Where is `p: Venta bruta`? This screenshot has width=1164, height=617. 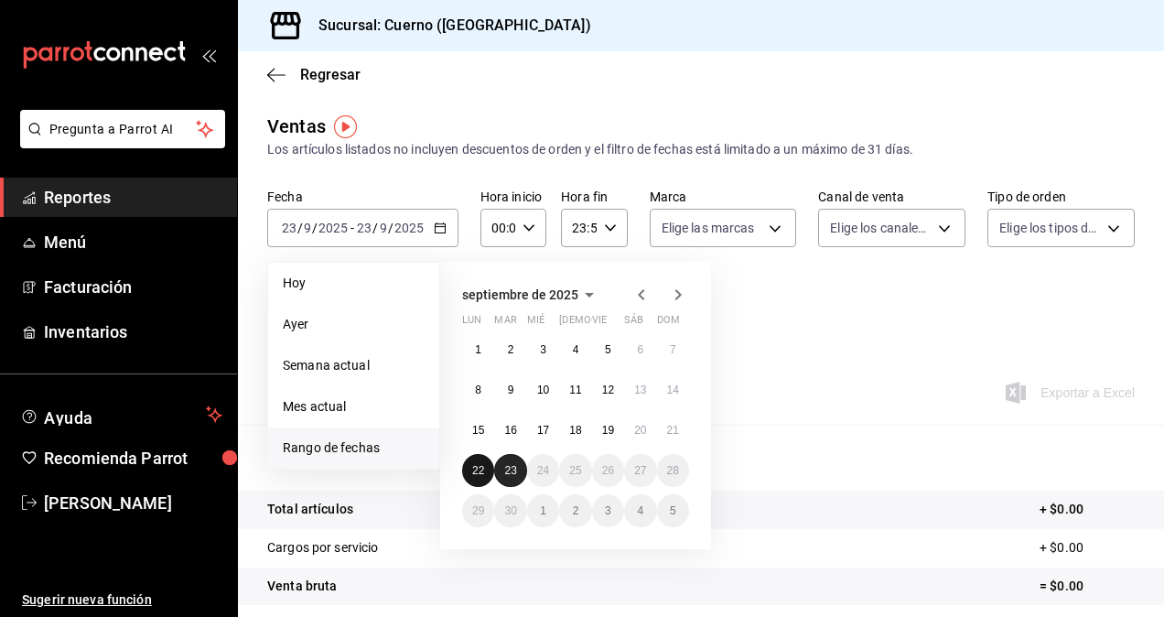
p: Venta bruta is located at coordinates (302, 586).